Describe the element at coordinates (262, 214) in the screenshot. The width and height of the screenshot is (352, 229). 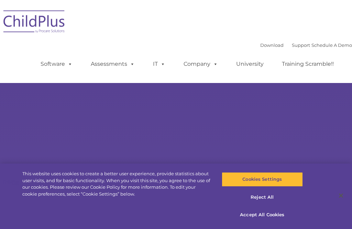
I see `button: Accept All Cookies` at that location.